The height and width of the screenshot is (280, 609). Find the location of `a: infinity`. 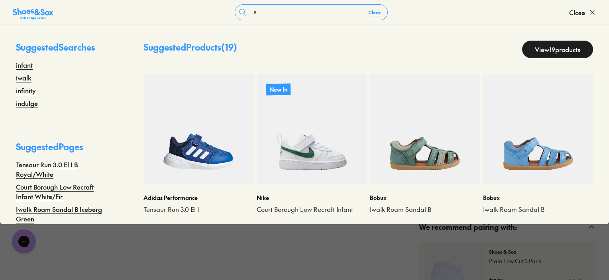

a: infinity is located at coordinates (26, 90).